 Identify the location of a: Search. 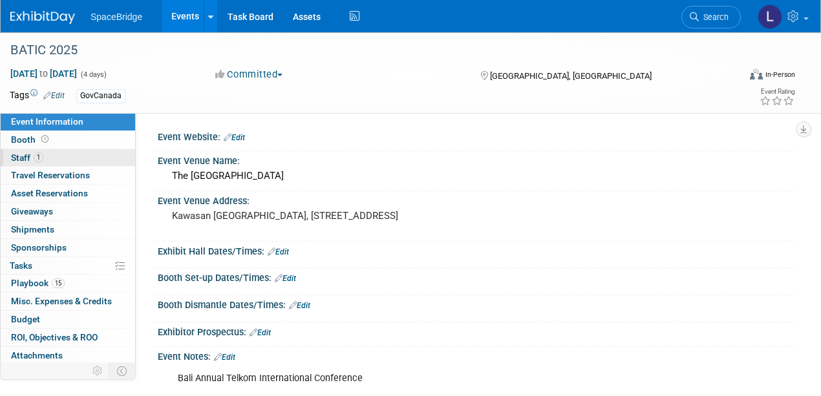
(711, 17).